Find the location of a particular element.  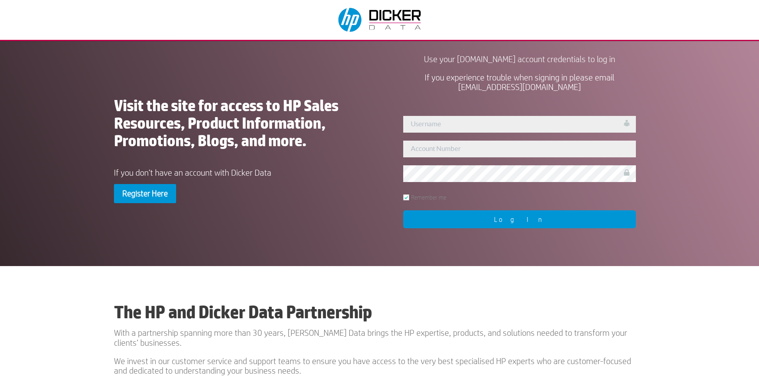

b: The HP and Dicker Data Partnership is located at coordinates (243, 312).